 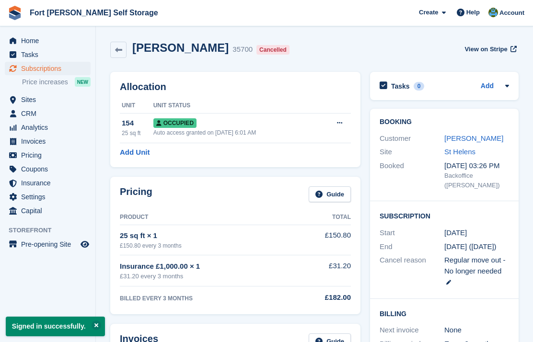 I want to click on div: End, so click(x=412, y=247).